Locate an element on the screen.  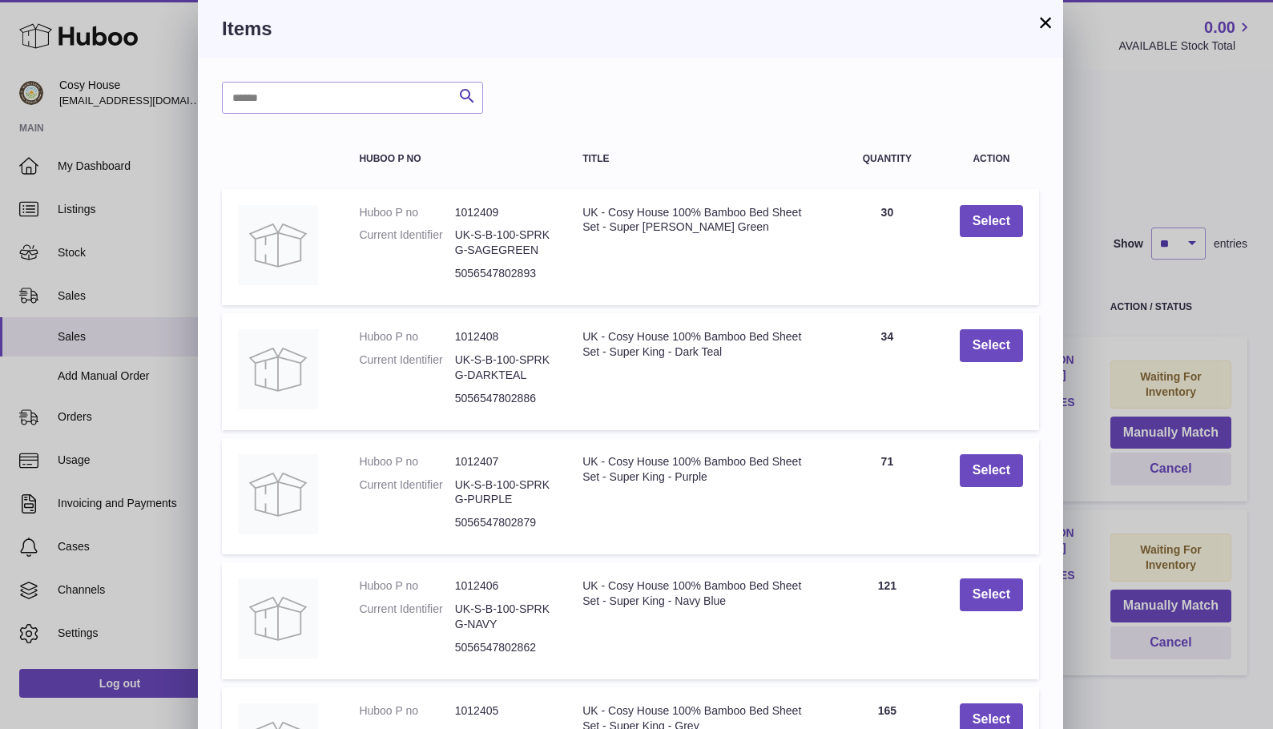
dd: UK-S-B-100-SPRKG-DARKTEAL is located at coordinates (502, 368).